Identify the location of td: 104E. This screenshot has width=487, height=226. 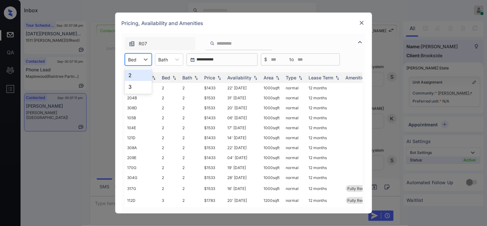
(142, 127).